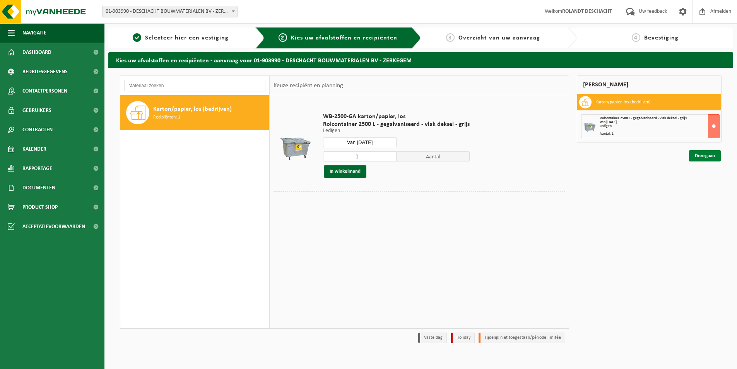  What do you see at coordinates (499, 38) in the screenshot?
I see `span: Overzicht van uw aanvraag` at bounding box center [499, 38].